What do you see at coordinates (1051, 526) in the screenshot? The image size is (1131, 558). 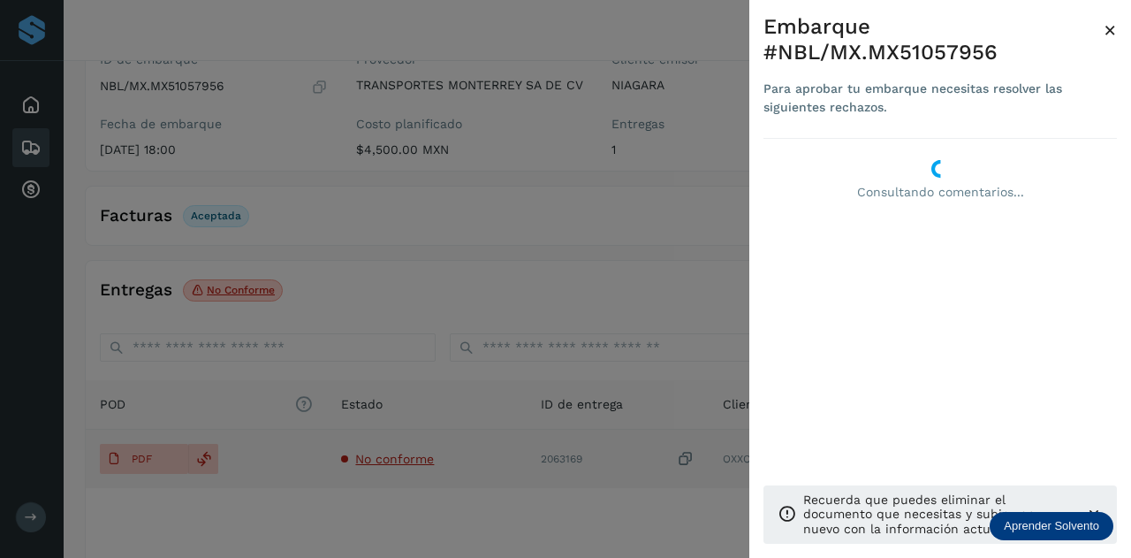 I see `div: Aprender Solvento` at bounding box center [1051, 526].